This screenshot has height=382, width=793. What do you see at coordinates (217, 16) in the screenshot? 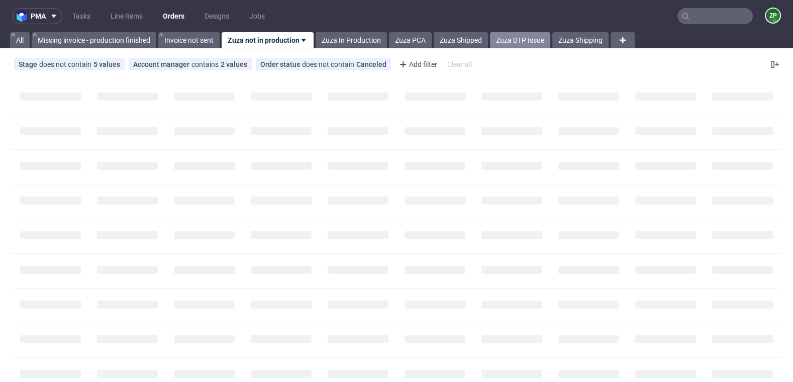
I see `a: Designs` at bounding box center [217, 16].